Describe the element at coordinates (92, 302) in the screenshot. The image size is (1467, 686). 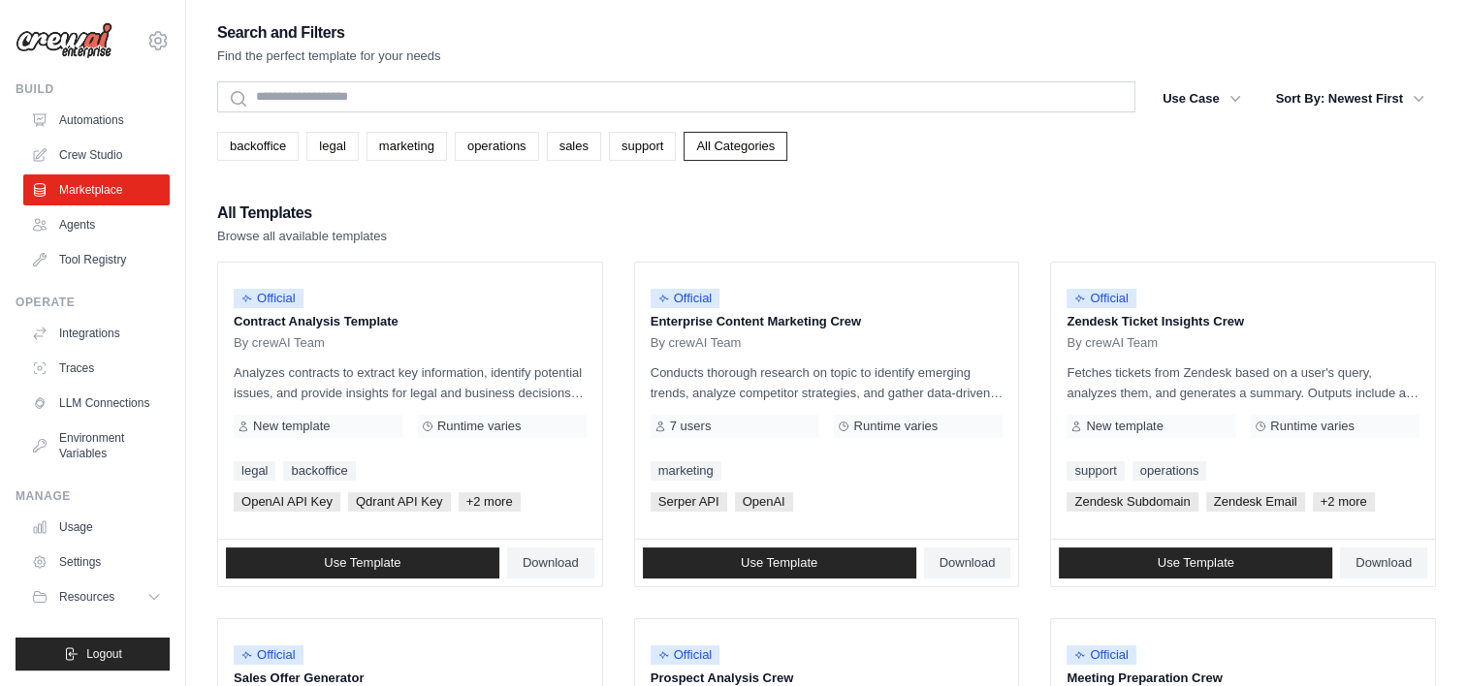
I see `div: Operate` at that location.